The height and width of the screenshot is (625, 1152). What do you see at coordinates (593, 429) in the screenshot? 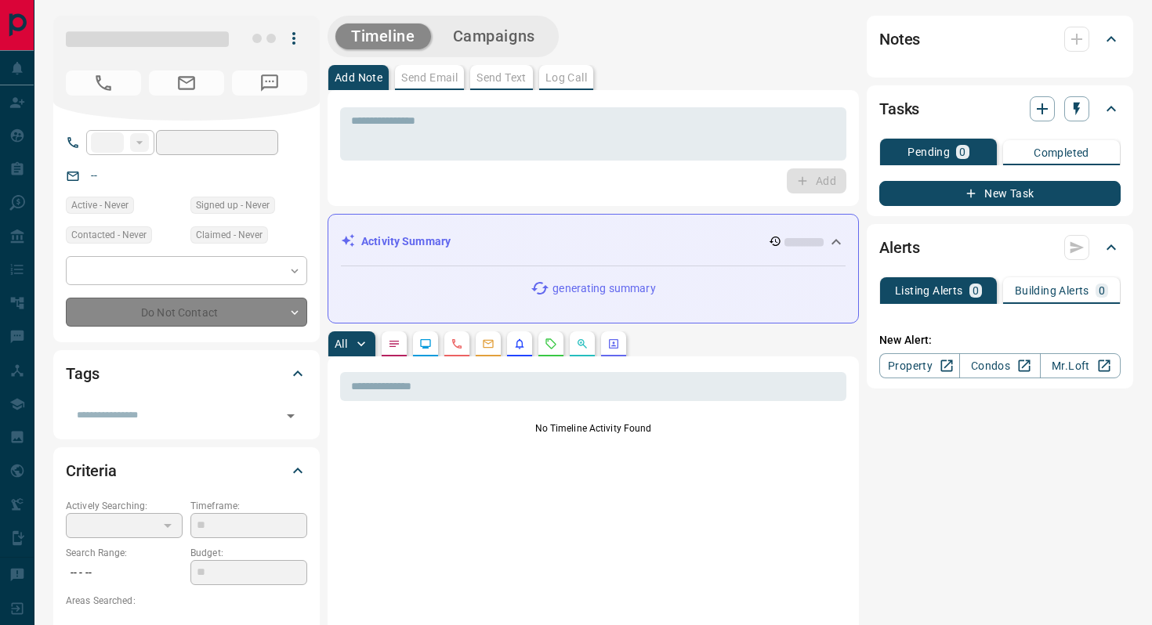
I see `p: No Timeline Activity Found` at bounding box center [593, 429].